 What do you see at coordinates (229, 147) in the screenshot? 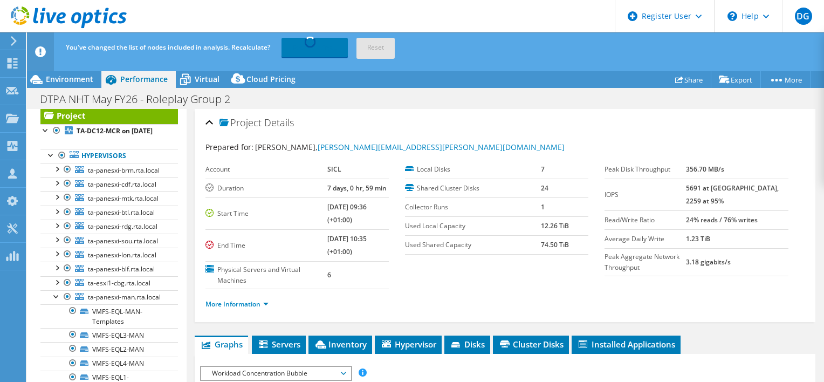
I see `label: Prepared for:` at bounding box center [229, 147].